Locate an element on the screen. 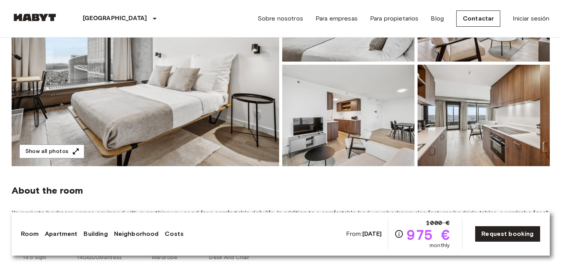 The height and width of the screenshot is (268, 561). a: Building is located at coordinates (96, 234).